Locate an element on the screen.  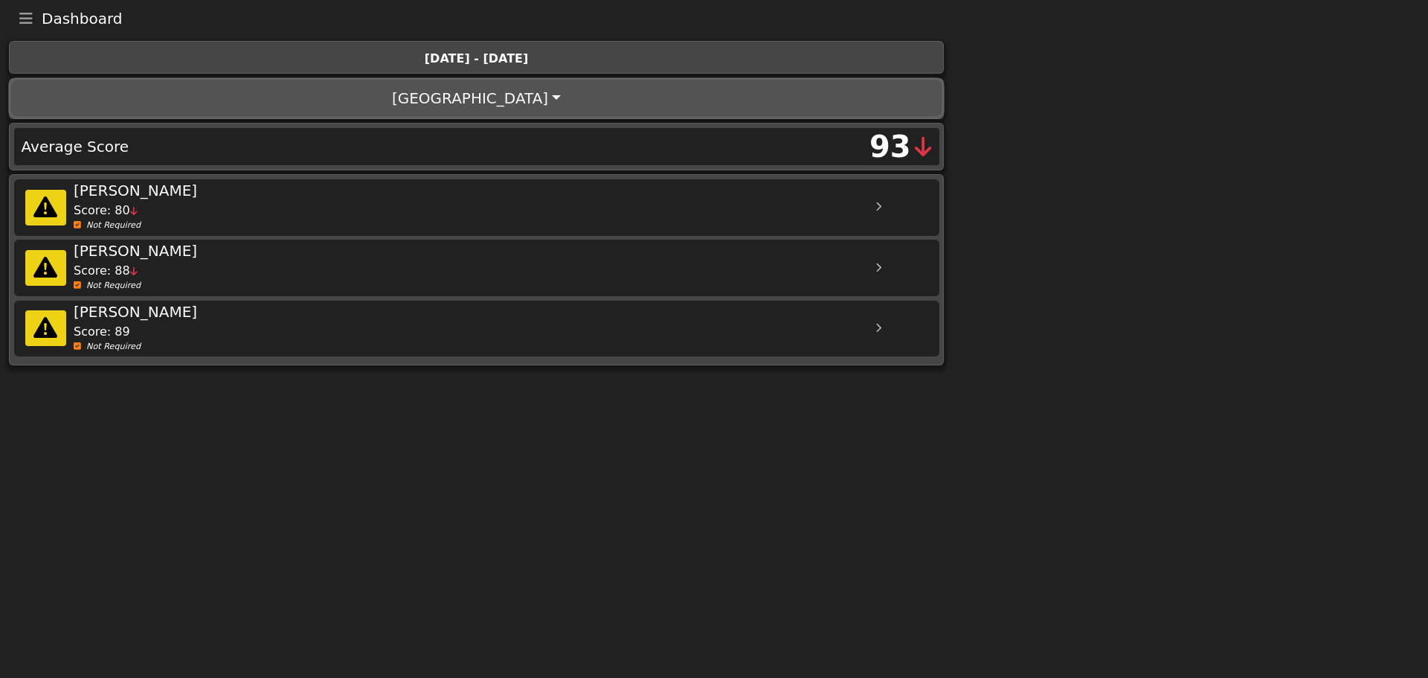
div: 93 is located at coordinates (890, 147).